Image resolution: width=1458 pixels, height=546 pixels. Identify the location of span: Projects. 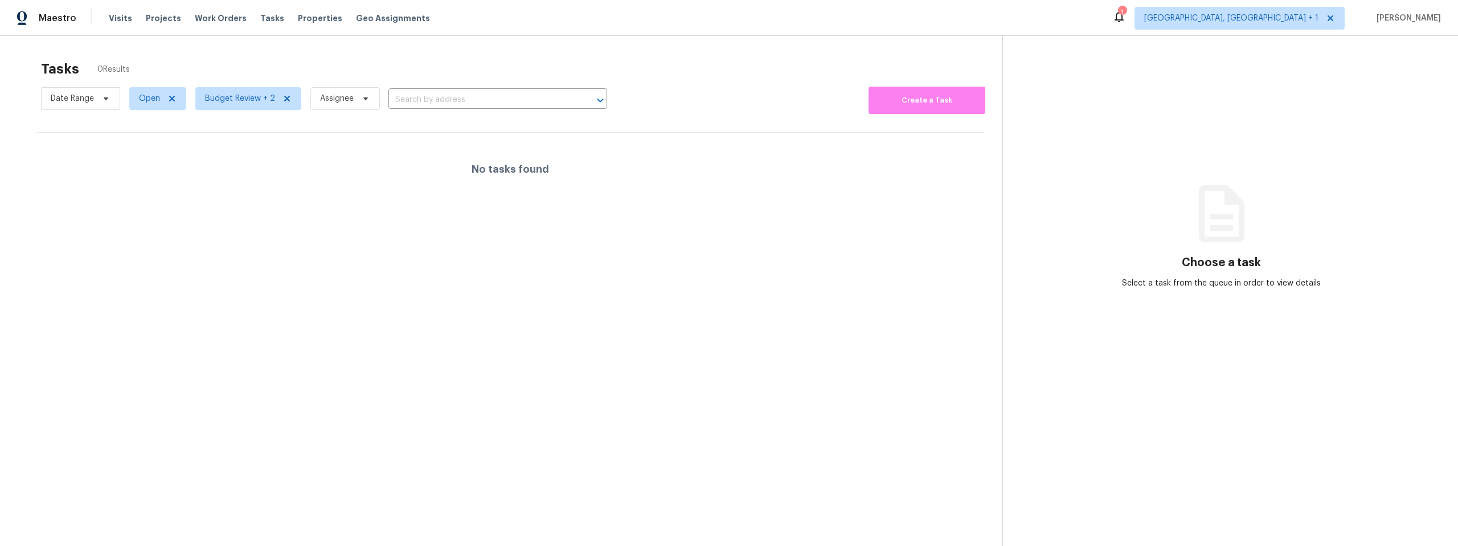
(163, 18).